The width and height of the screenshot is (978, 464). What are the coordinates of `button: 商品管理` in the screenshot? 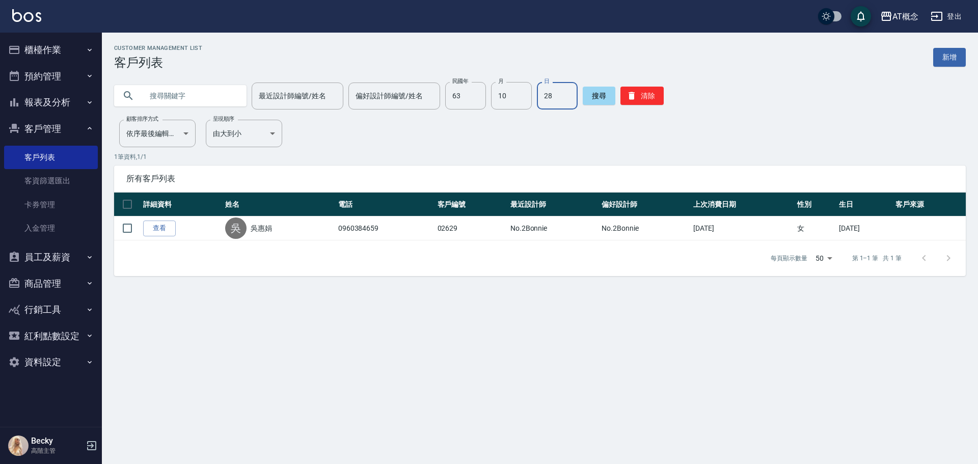 It's located at (51, 284).